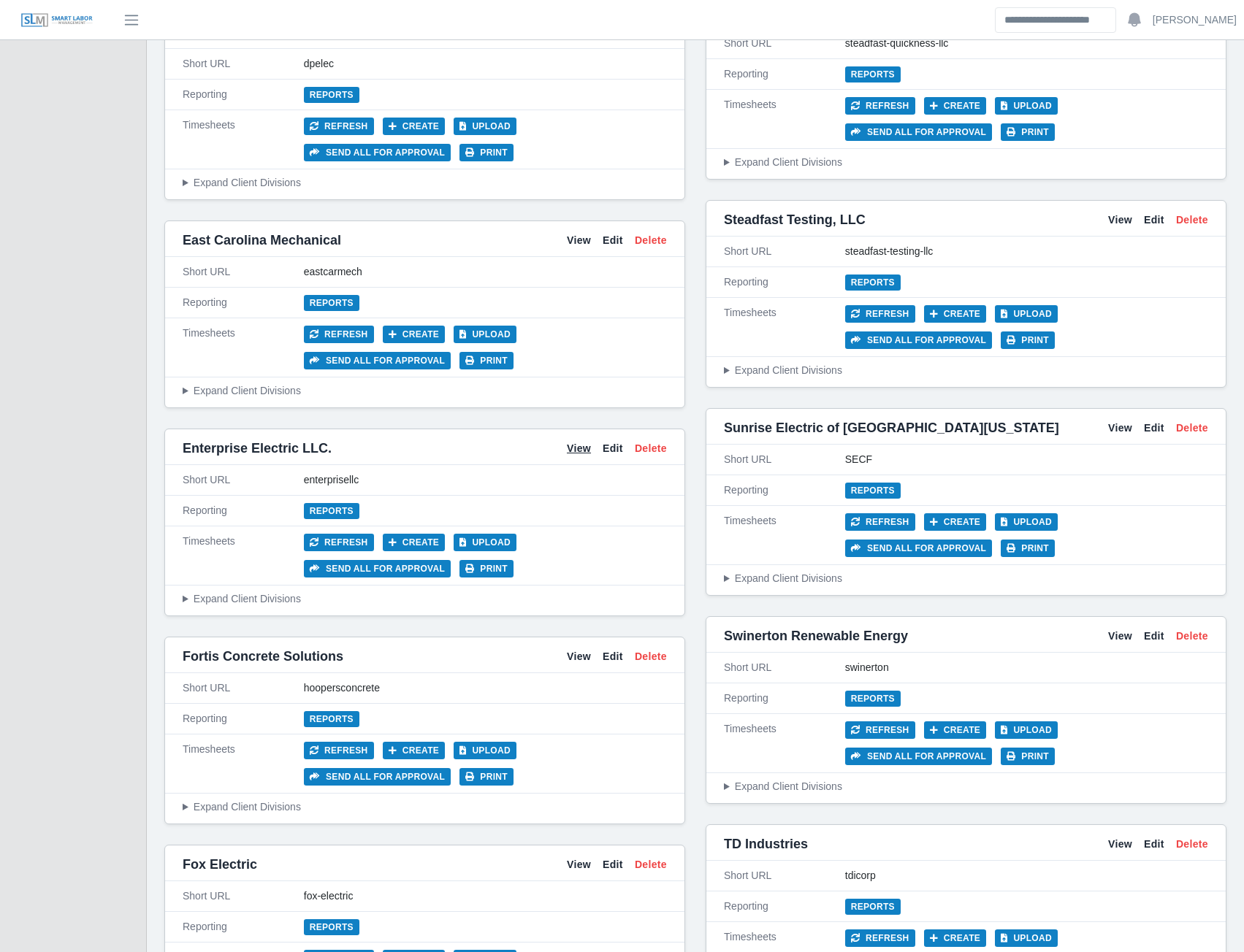 The width and height of the screenshot is (1244, 952). Describe the element at coordinates (1026, 43) in the screenshot. I see `div: steadfast-quickness-llc` at that location.